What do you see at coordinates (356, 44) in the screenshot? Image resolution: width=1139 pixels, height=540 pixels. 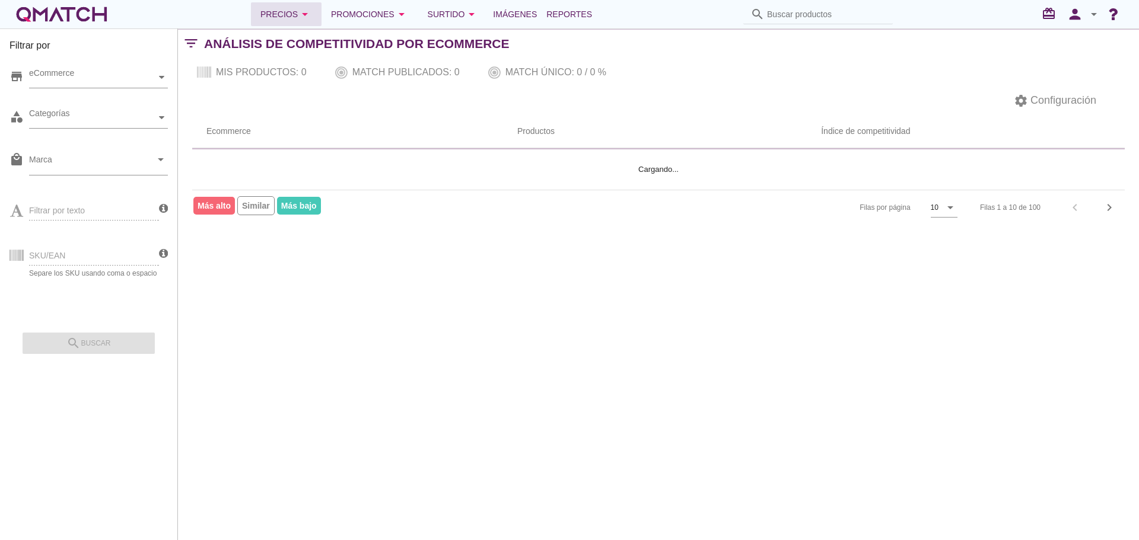 I see `h2: Análisis de competitividad por Ecommerce` at bounding box center [356, 44].